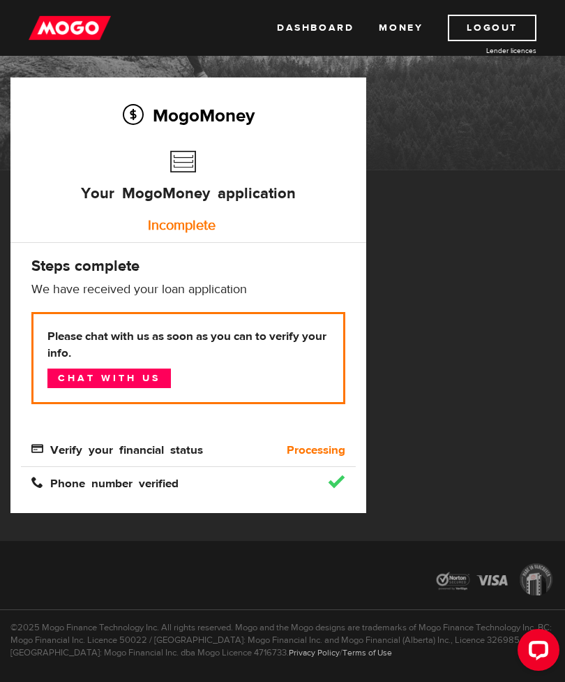  Describe the element at coordinates (188, 184) in the screenshot. I see `h3: Your MogoMoney application` at that location.